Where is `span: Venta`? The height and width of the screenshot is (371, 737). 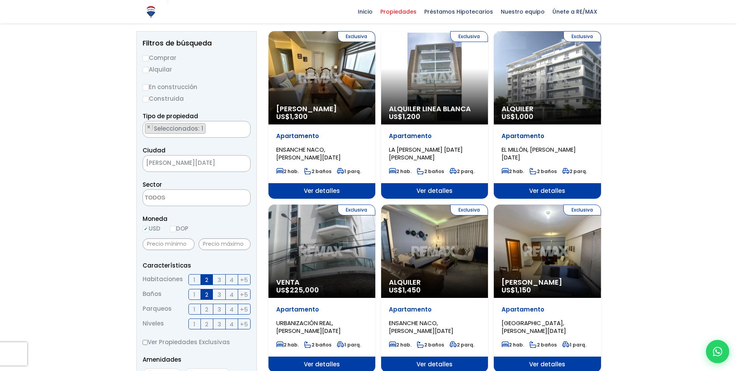
span: Venta is located at coordinates (322, 282).